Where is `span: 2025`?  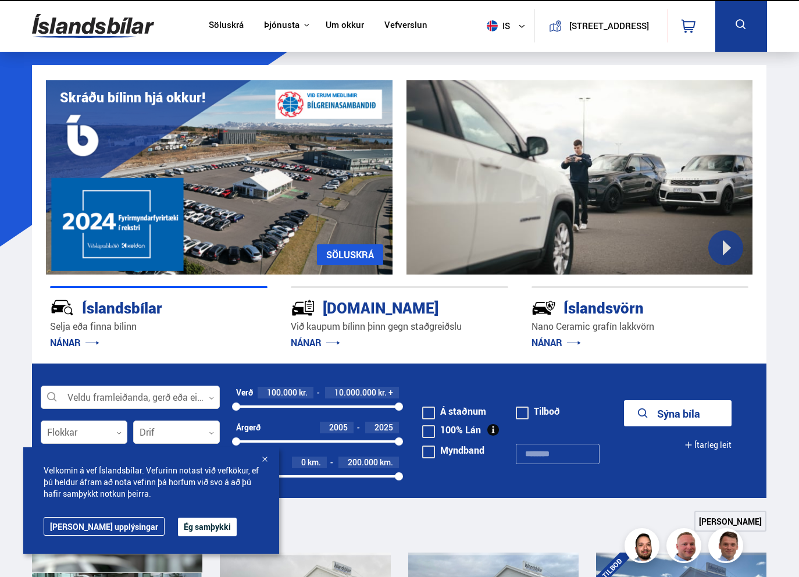
span: 2025 is located at coordinates (384, 427).